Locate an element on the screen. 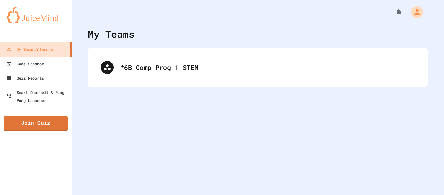 The width and height of the screenshot is (444, 195). div: My Account is located at coordinates (414, 12).